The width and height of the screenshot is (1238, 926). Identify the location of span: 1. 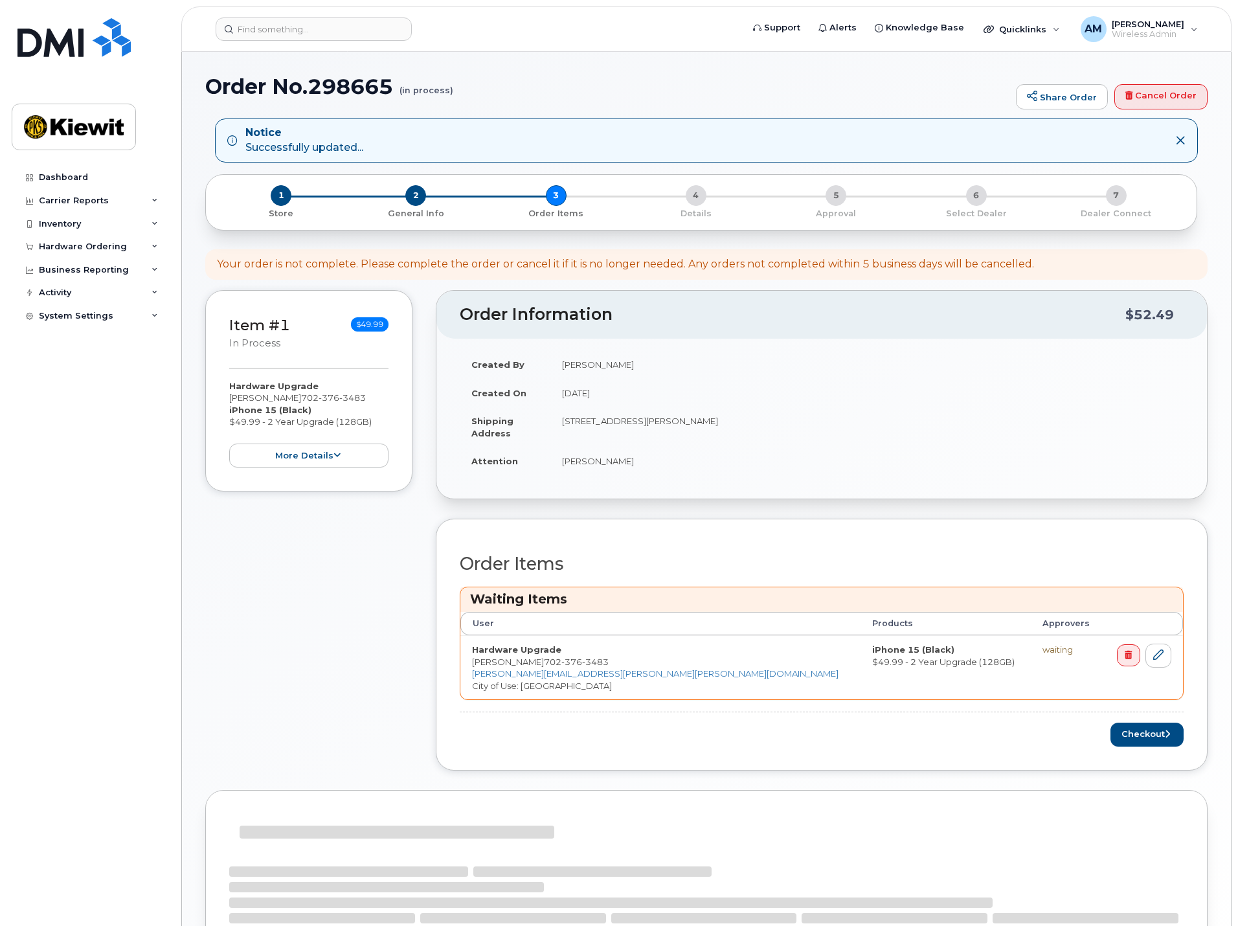
(281, 196).